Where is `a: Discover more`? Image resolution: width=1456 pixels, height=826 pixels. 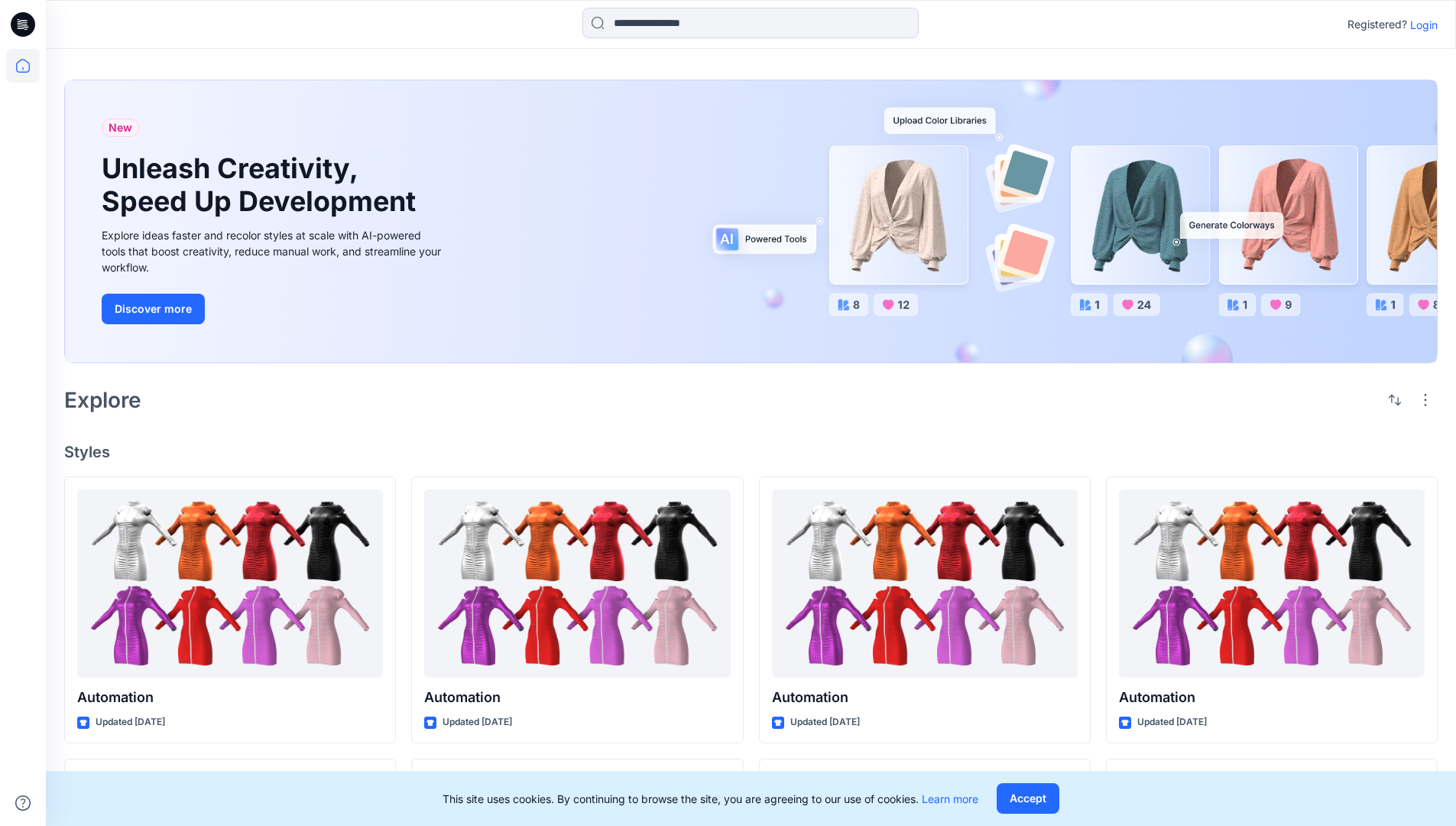 a: Discover more is located at coordinates (274, 308).